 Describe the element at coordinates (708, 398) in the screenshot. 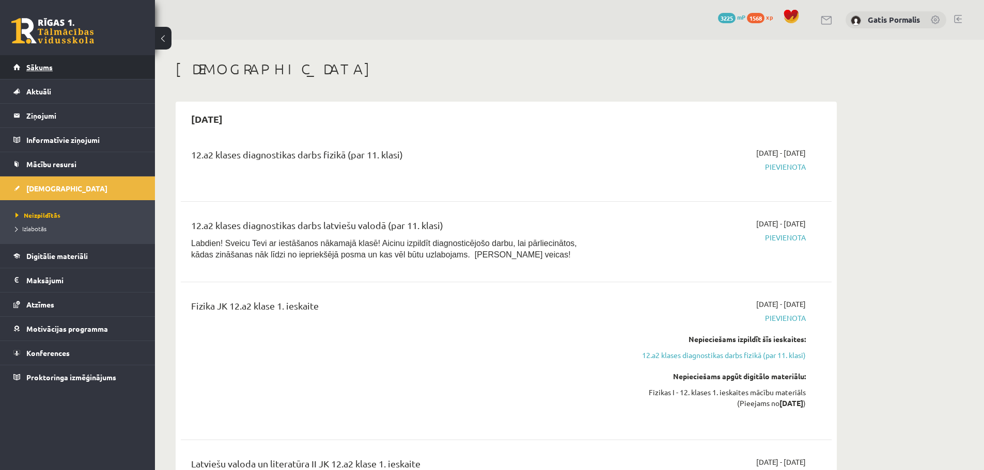

I see `div: Fizikas I - 12. klases 1. ieskaites mācību materiāls (Pieejams no )` at that location.